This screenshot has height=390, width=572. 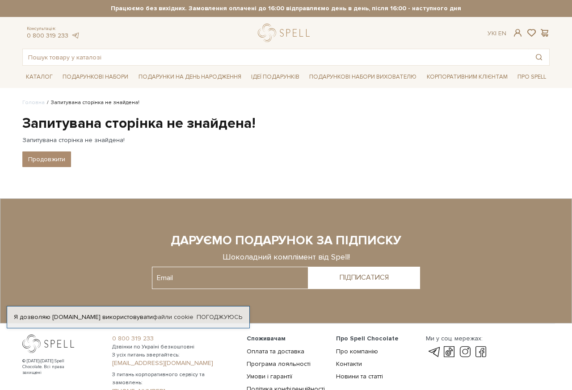 I want to click on span: Дзвінки по Україні безкоштовні, so click(x=174, y=347).